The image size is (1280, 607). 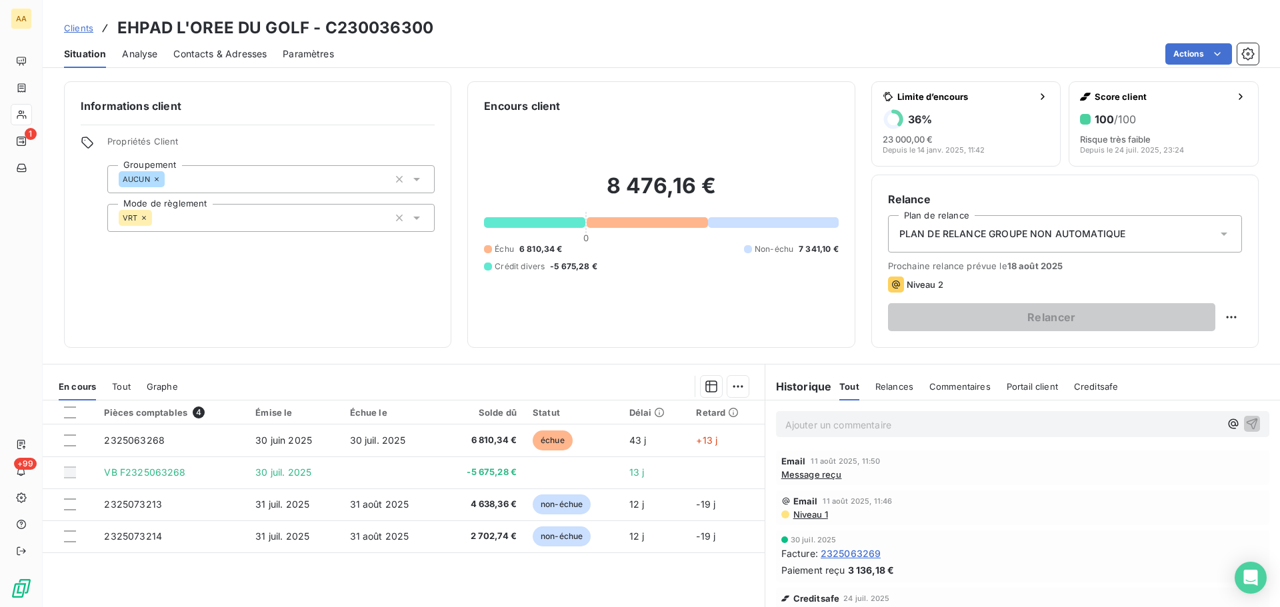 I want to click on div: Délai, so click(x=654, y=413).